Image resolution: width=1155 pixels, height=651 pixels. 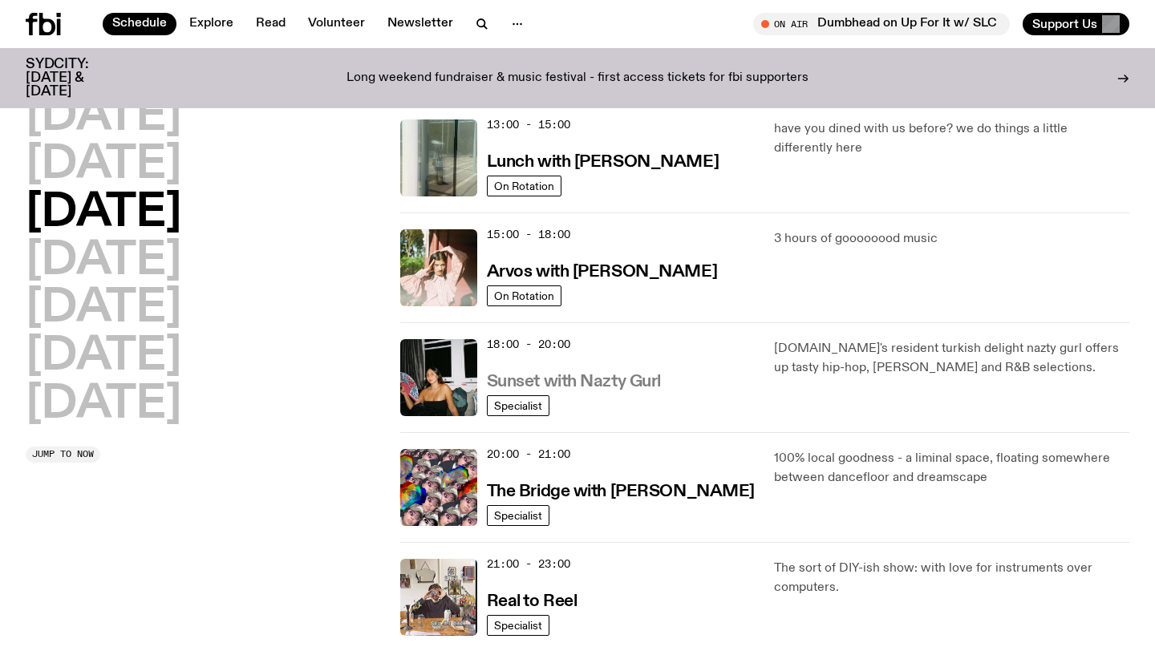 I want to click on span: 20:00 - 21:00, so click(x=528, y=454).